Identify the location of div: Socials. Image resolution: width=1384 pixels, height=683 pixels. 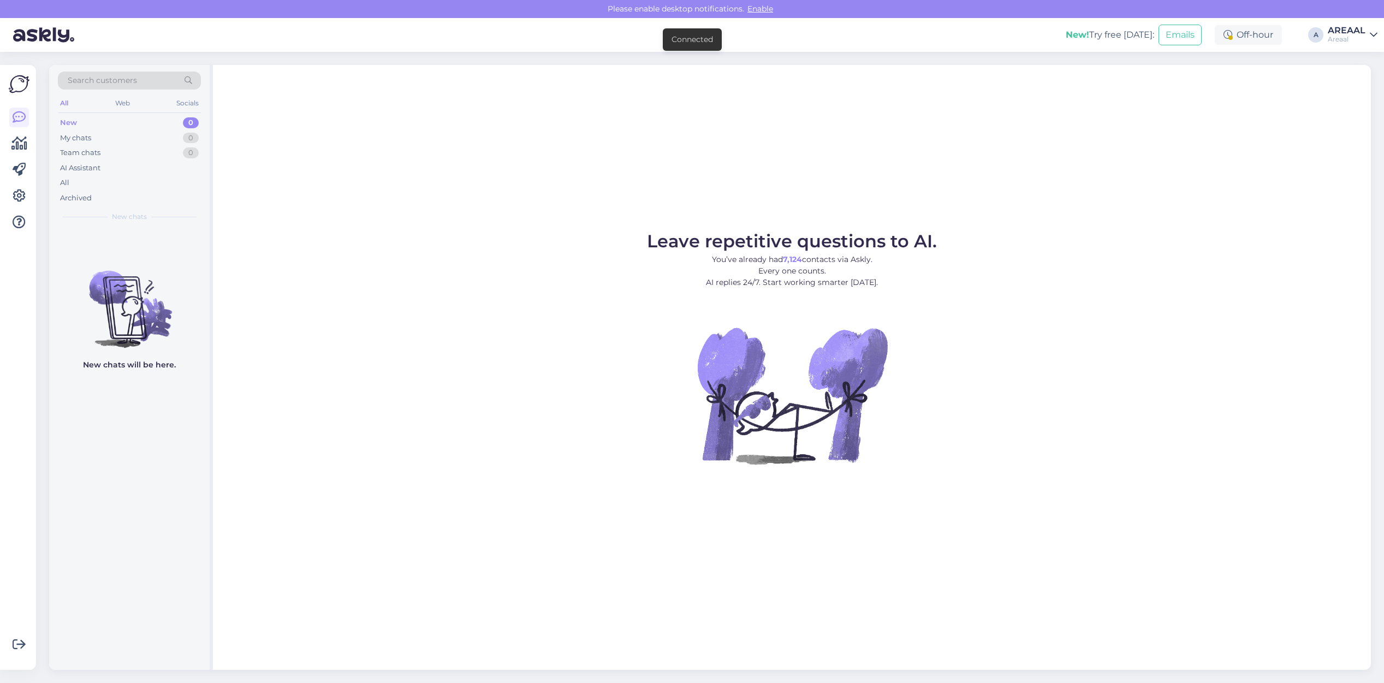
(187, 103).